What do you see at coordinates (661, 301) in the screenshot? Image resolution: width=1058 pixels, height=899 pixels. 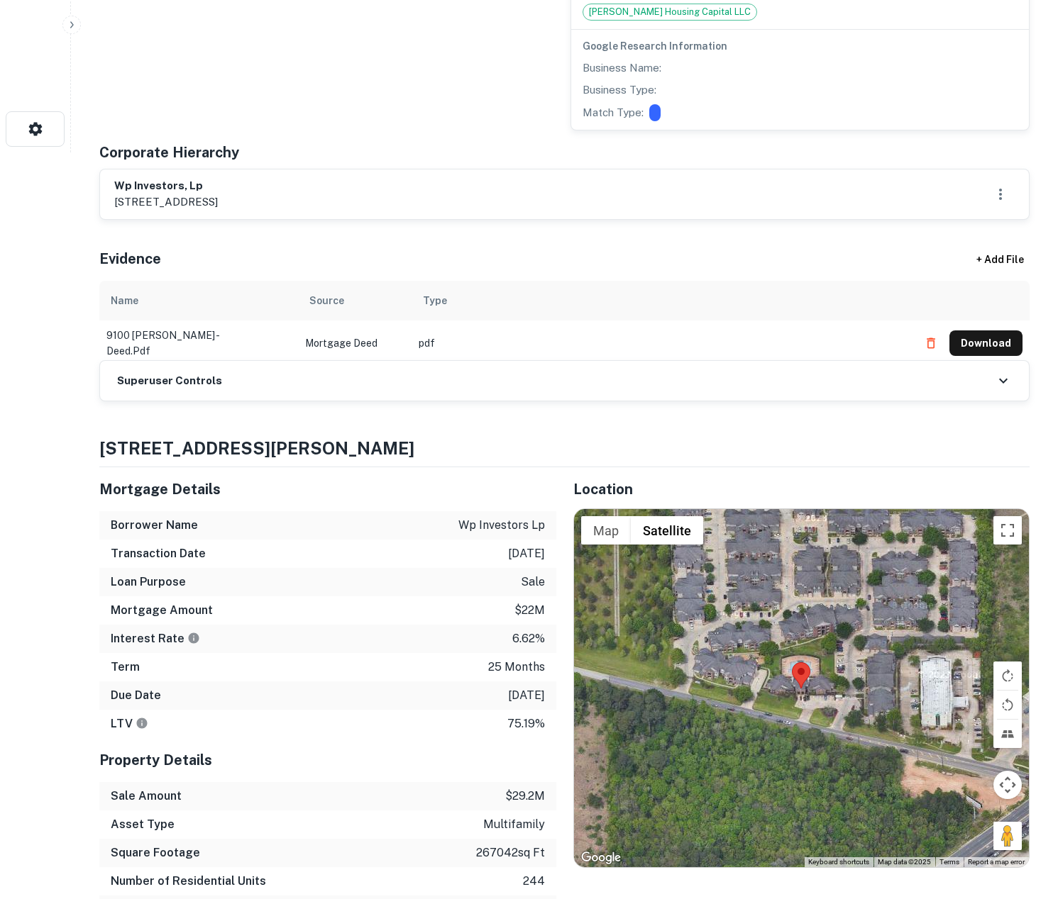 I see `th: Type` at bounding box center [661, 301].